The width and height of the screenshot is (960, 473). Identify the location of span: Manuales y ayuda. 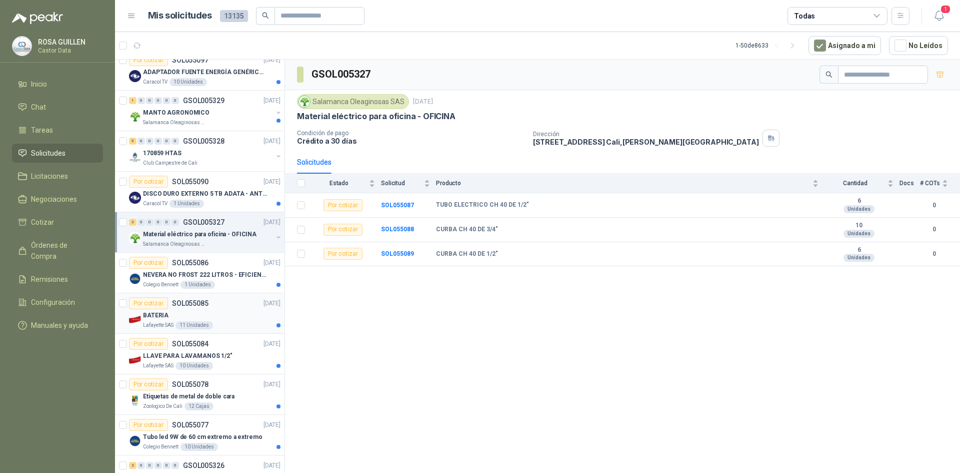
(60, 325).